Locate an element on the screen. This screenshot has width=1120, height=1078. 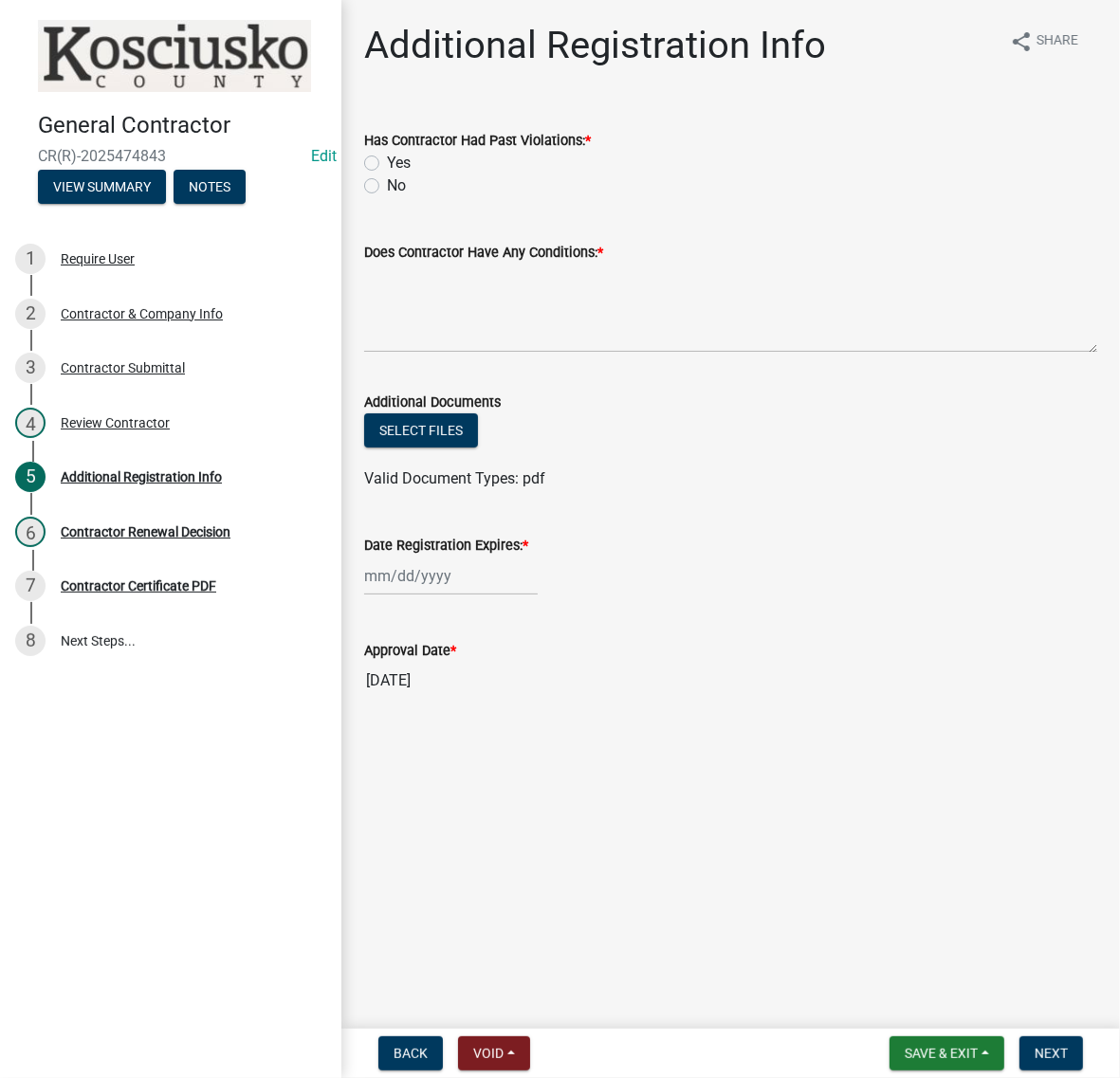
button: Notes is located at coordinates (210, 187).